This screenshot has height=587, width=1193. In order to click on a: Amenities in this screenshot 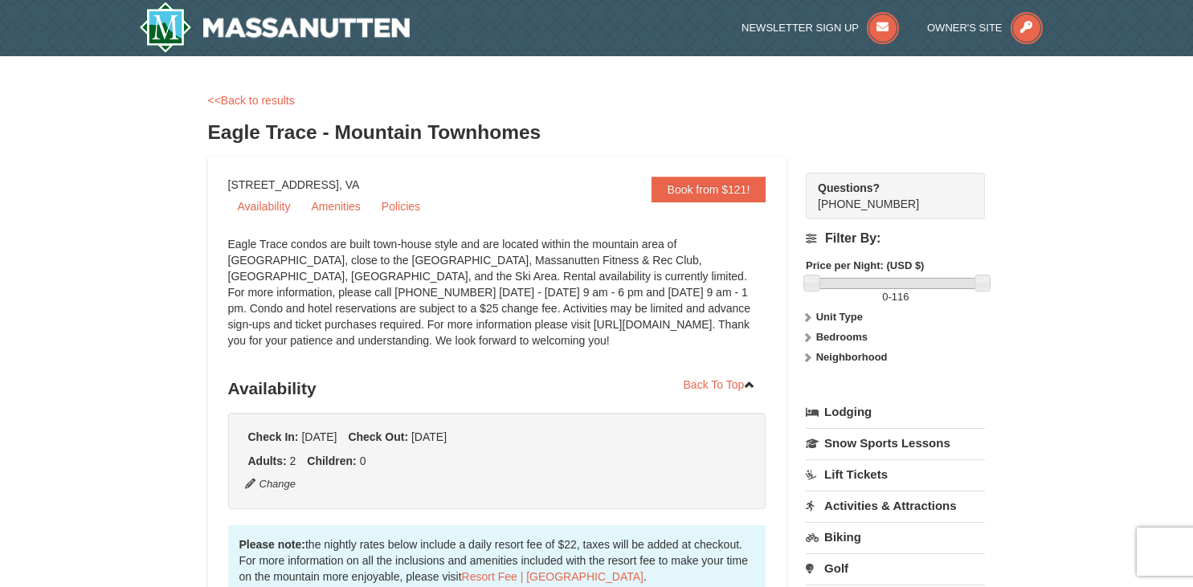, I will do `click(335, 206)`.